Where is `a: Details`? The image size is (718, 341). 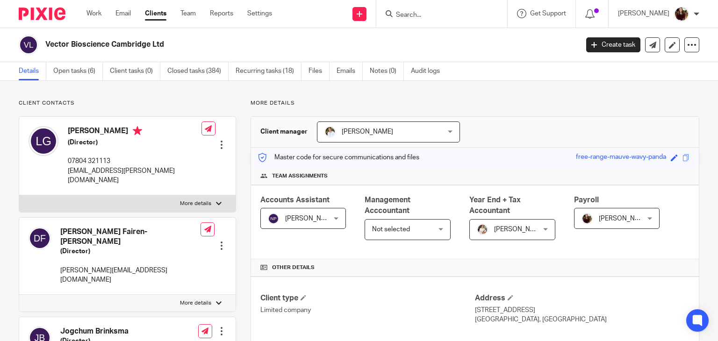 a: Details is located at coordinates (32, 71).